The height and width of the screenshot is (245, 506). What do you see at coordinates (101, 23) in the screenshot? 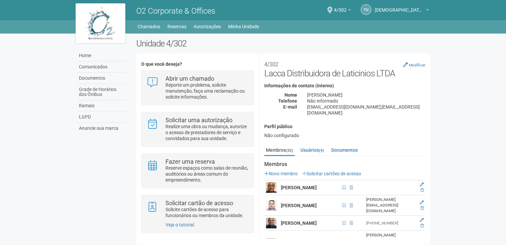
I see `img: logo.jpg` at bounding box center [101, 23].